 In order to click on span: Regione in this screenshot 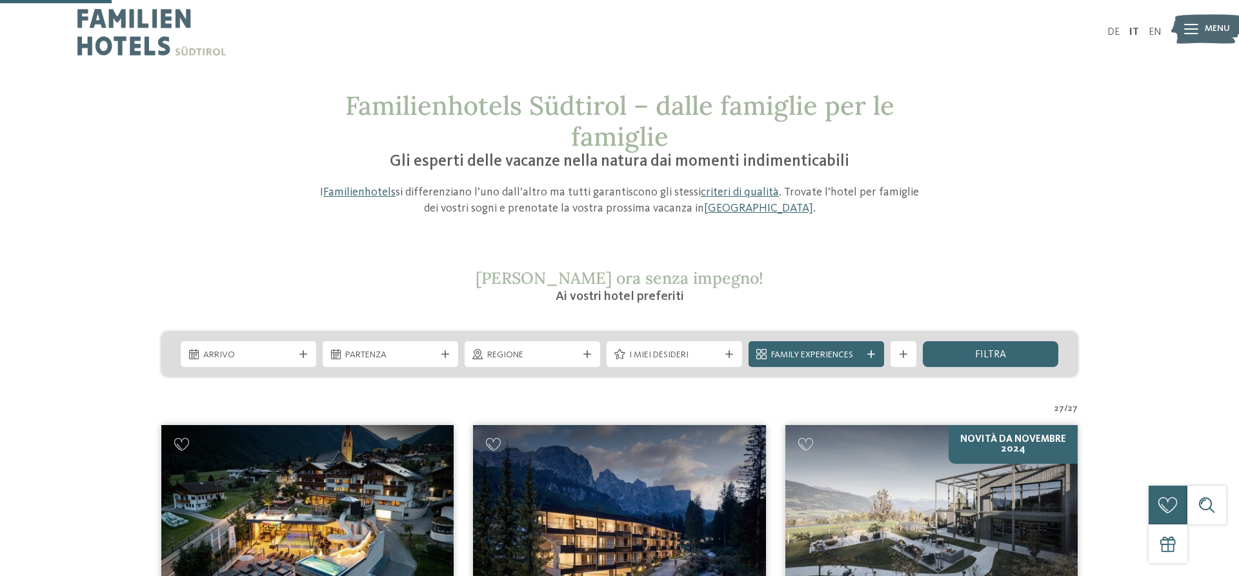, I will do `click(532, 356)`.